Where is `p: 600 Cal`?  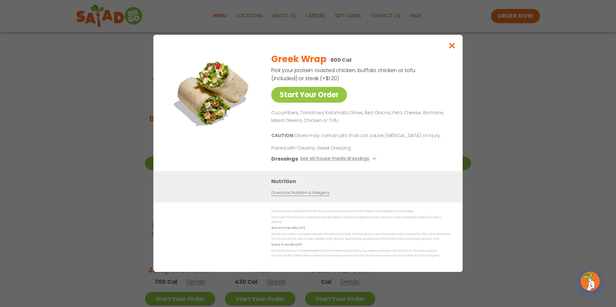
p: 600 Cal is located at coordinates (341, 60).